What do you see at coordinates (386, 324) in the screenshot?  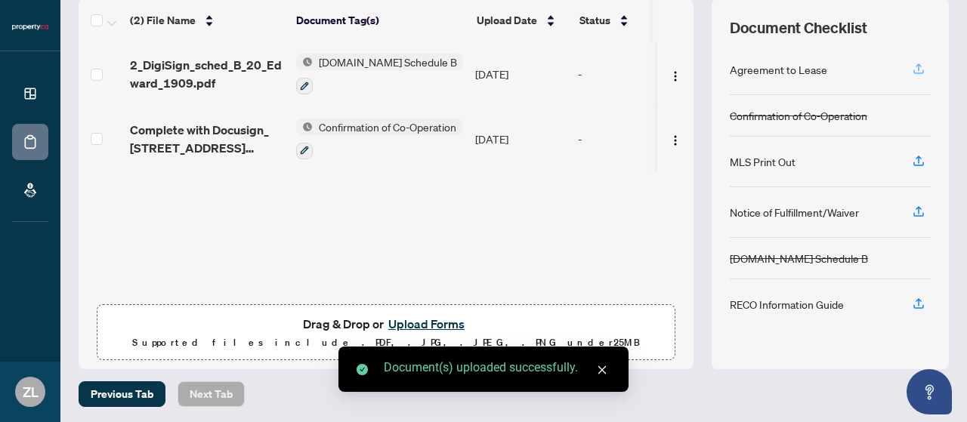 I see `span: Drag & Drop or` at bounding box center [386, 324].